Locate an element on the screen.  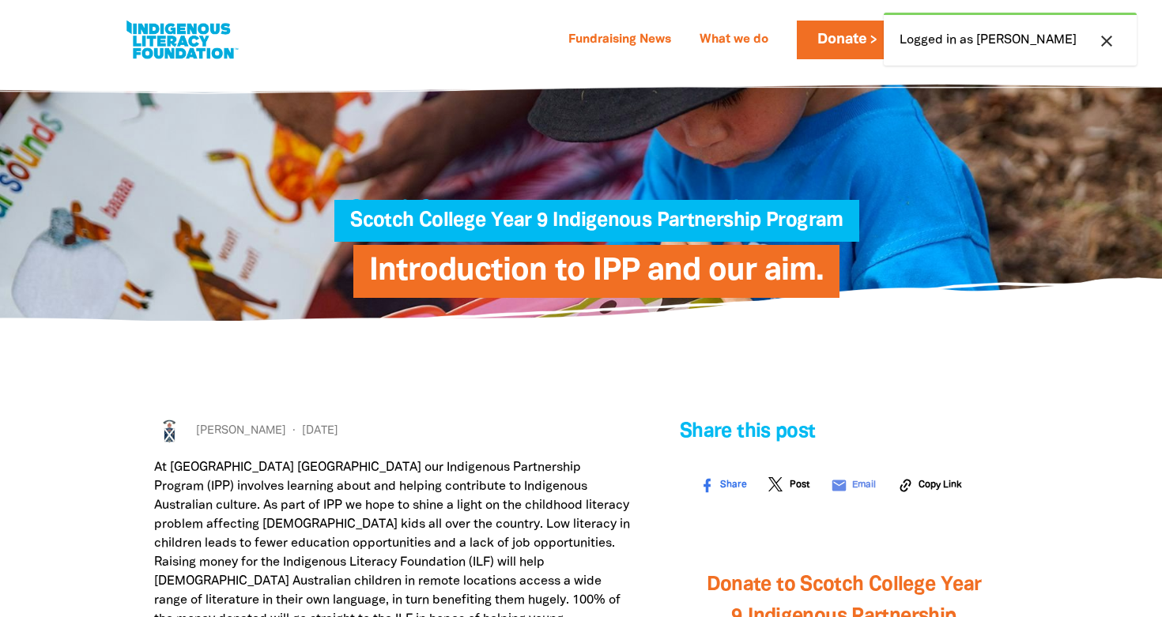
a: What we do is located at coordinates (733, 40).